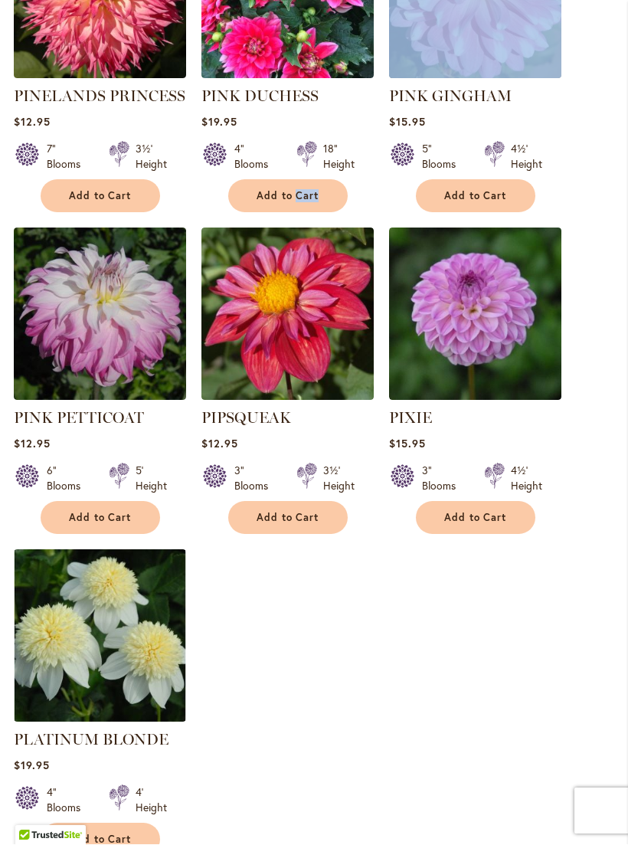 The image size is (628, 845). I want to click on div: 7" Blooms, so click(68, 157).